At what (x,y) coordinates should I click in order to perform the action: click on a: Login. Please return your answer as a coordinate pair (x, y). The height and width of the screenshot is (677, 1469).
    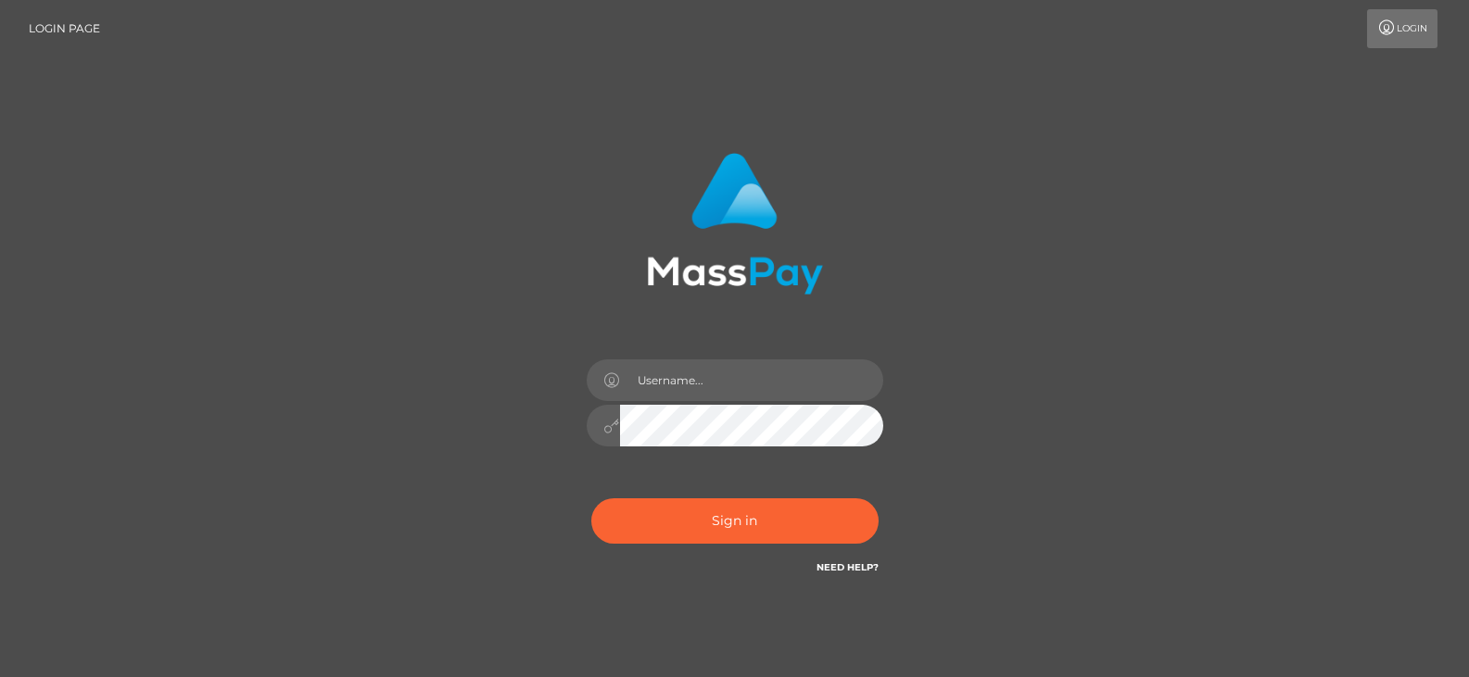
    Looking at the image, I should click on (1402, 29).